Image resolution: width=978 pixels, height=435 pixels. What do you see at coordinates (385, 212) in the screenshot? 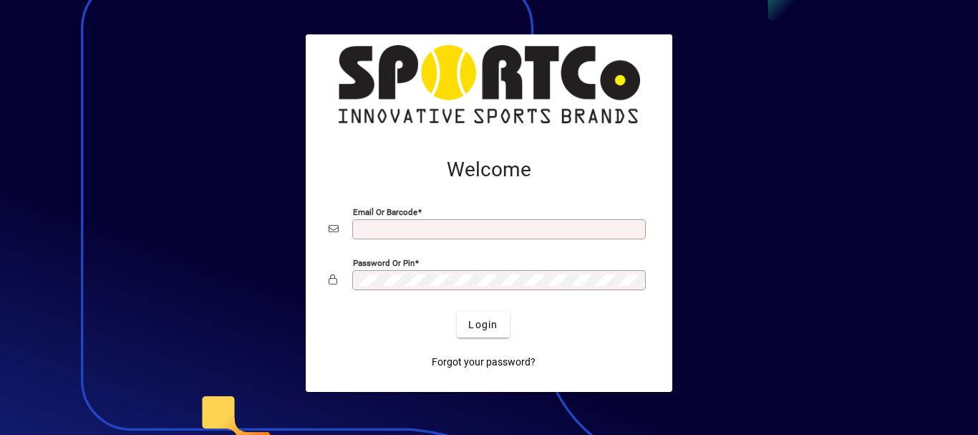
I see `mat-label: Email or Barcode` at bounding box center [385, 212].